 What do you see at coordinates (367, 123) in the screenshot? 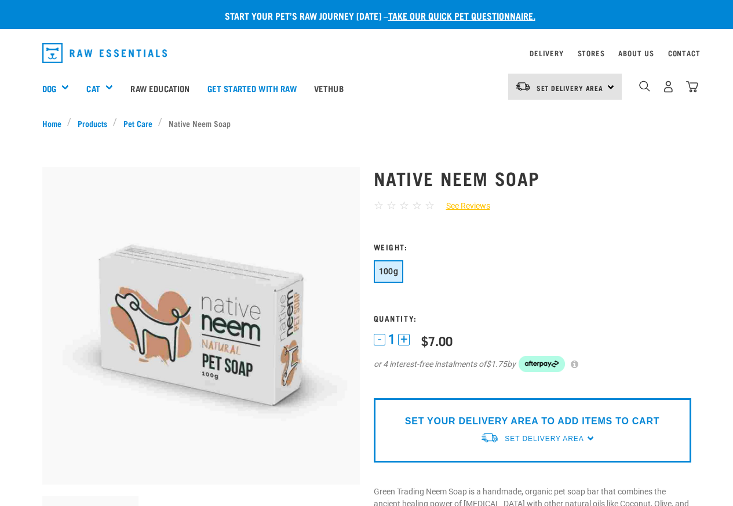
I see `nav: breadcrumbs` at bounding box center [367, 123].